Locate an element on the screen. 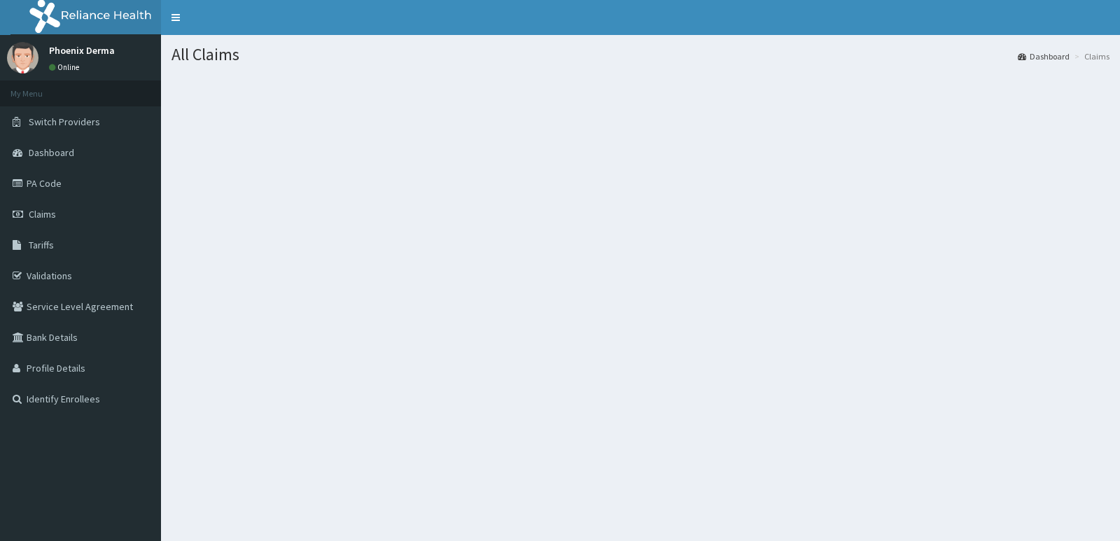 This screenshot has height=541, width=1120. span: Dashboard is located at coordinates (51, 153).